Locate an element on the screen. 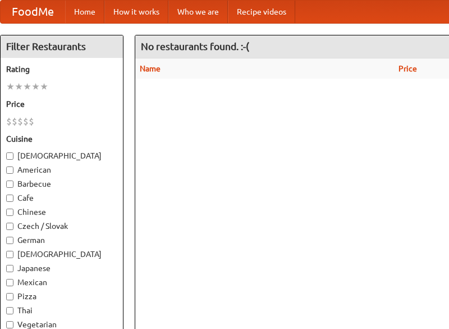  h5: Cuisine is located at coordinates (62, 139).